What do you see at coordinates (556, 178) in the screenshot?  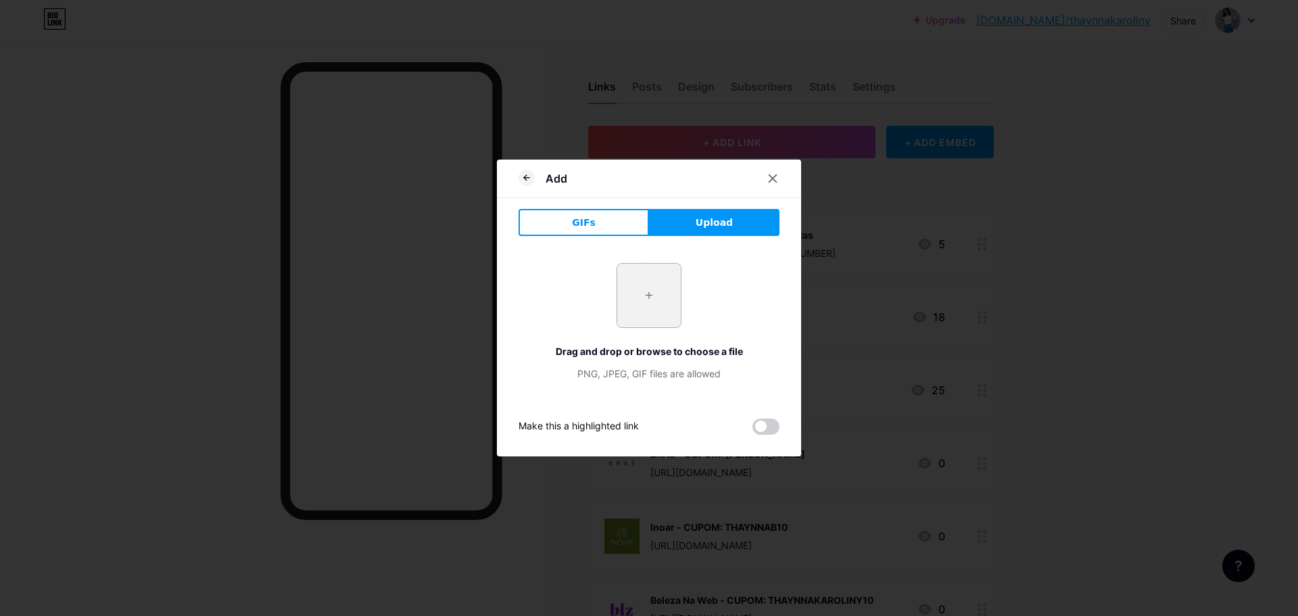 I see `div: Add` at bounding box center [556, 178].